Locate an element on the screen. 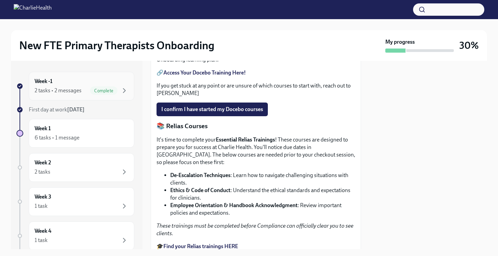 Image resolution: width=498 pixels, height=256 pixels. strong: Employee Orientation & Handbook Acknowledgment is located at coordinates (234, 205).